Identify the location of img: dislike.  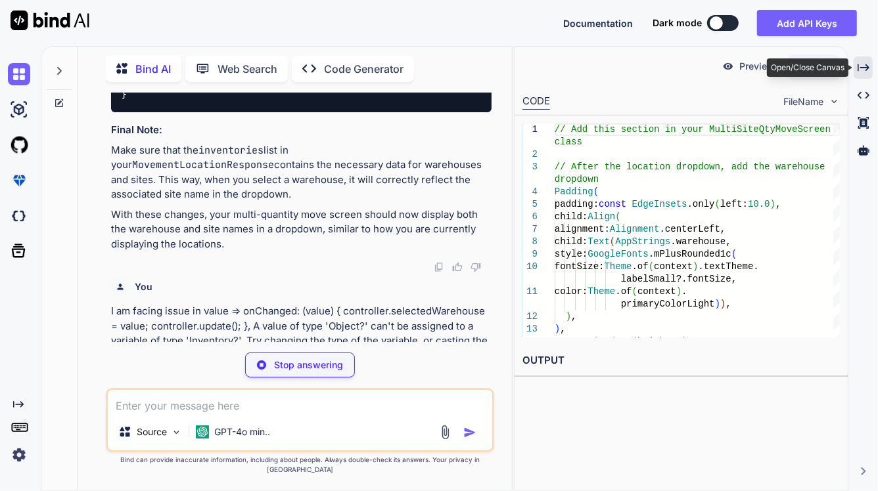
(476, 267).